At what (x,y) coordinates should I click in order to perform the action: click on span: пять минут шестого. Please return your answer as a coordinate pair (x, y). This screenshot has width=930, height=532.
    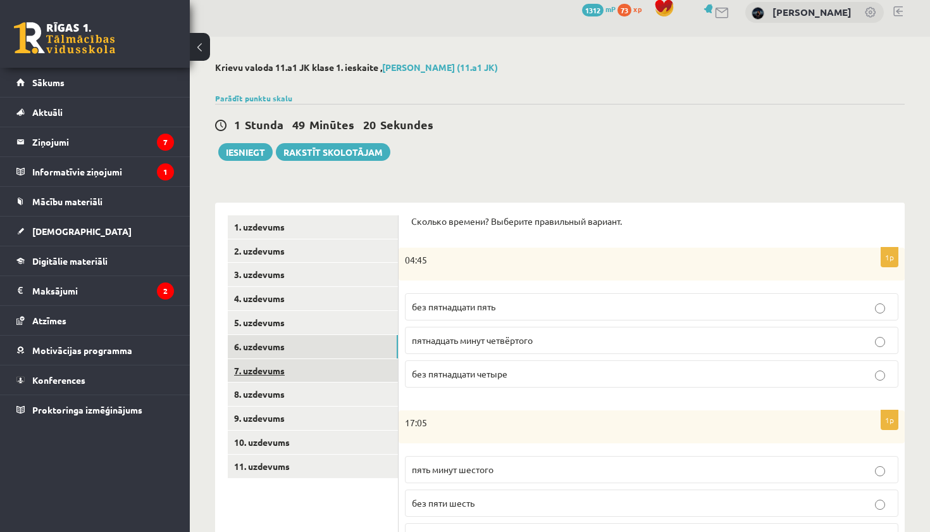
    Looking at the image, I should click on (452, 469).